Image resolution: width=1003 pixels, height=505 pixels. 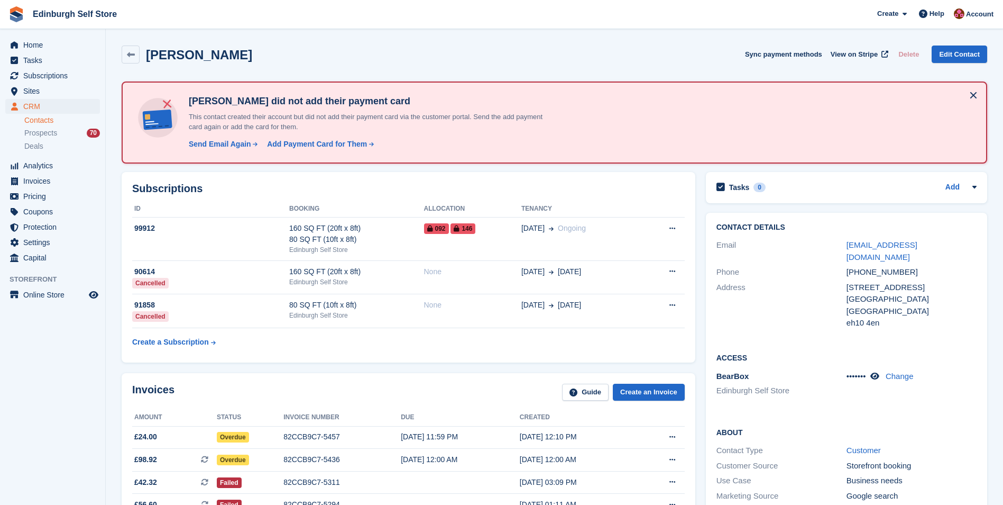 I want to click on span: Tasks, so click(x=55, y=60).